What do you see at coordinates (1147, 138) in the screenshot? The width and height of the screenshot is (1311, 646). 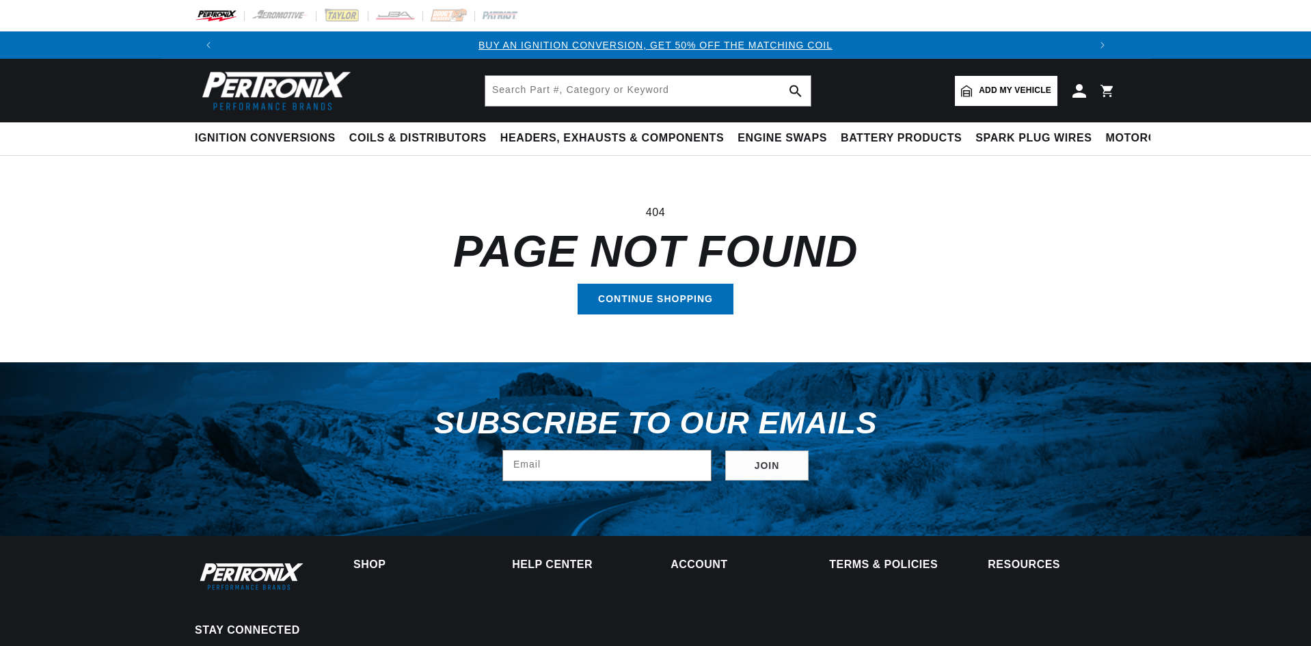 I see `span: Motorcycle` at bounding box center [1147, 138].